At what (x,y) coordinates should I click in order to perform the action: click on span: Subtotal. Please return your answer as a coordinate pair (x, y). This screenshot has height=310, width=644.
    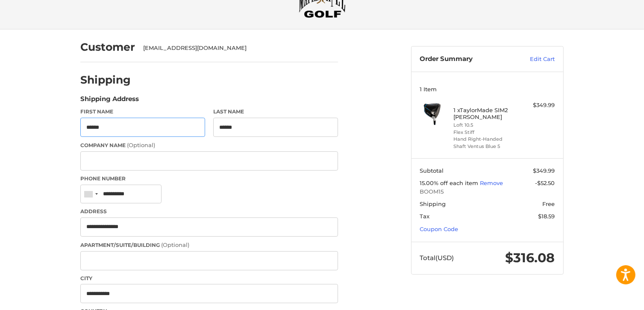
    Looking at the image, I should click on (432, 171).